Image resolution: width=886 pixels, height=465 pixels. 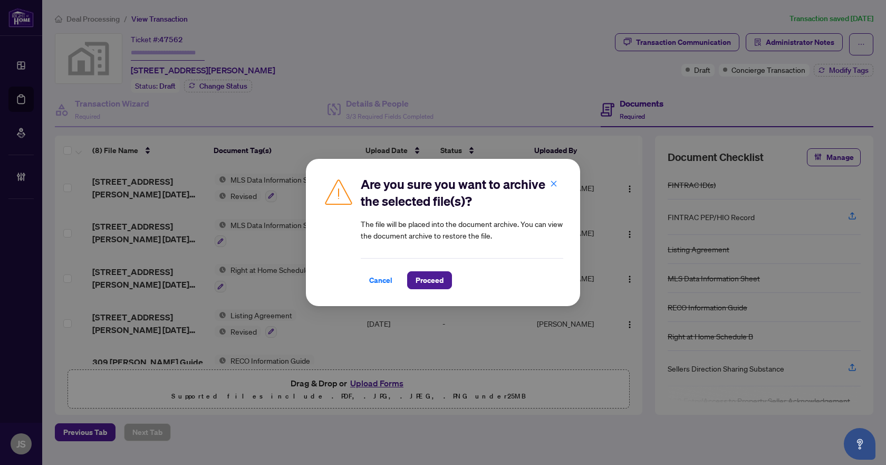 I want to click on span: Proceed, so click(x=430, y=280).